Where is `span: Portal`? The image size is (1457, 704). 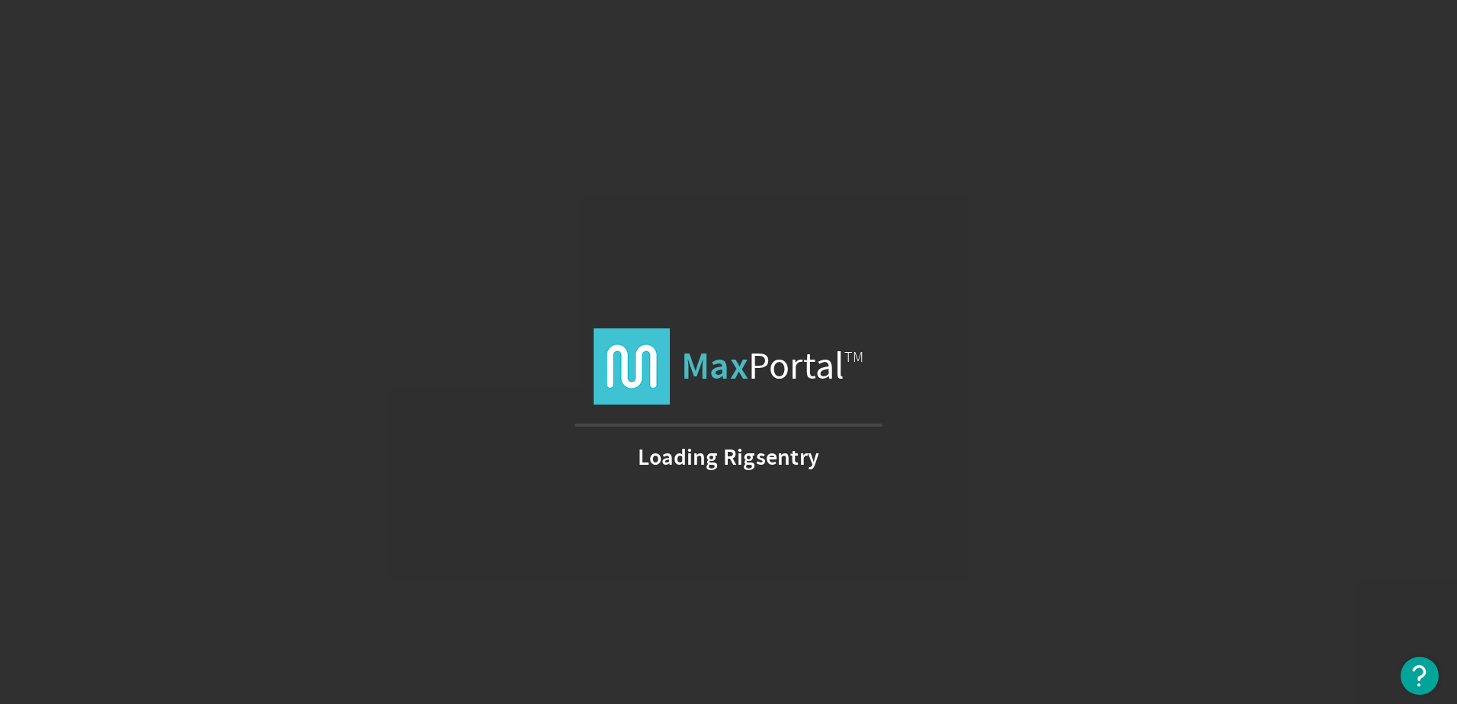
span: Portal is located at coordinates (772, 367).